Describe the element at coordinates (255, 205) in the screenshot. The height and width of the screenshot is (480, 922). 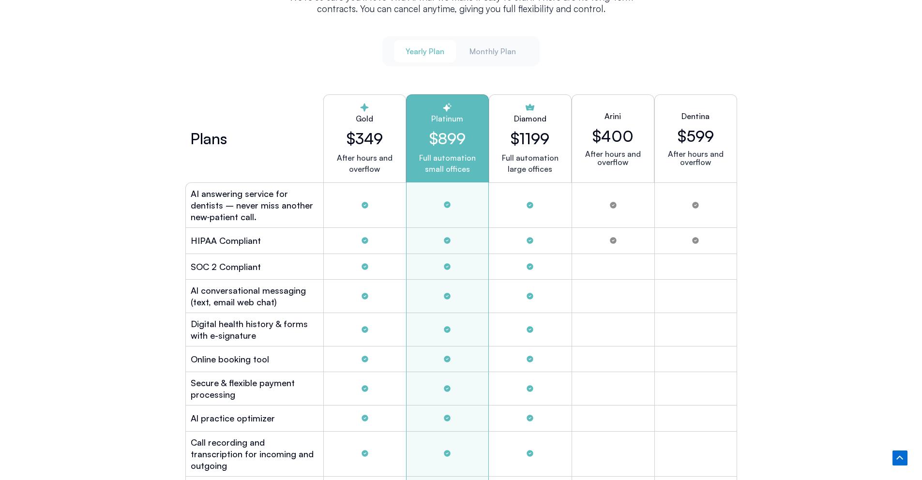
I see `h2: AI answering service for dentists – never miss another new‑patient call.` at that location.